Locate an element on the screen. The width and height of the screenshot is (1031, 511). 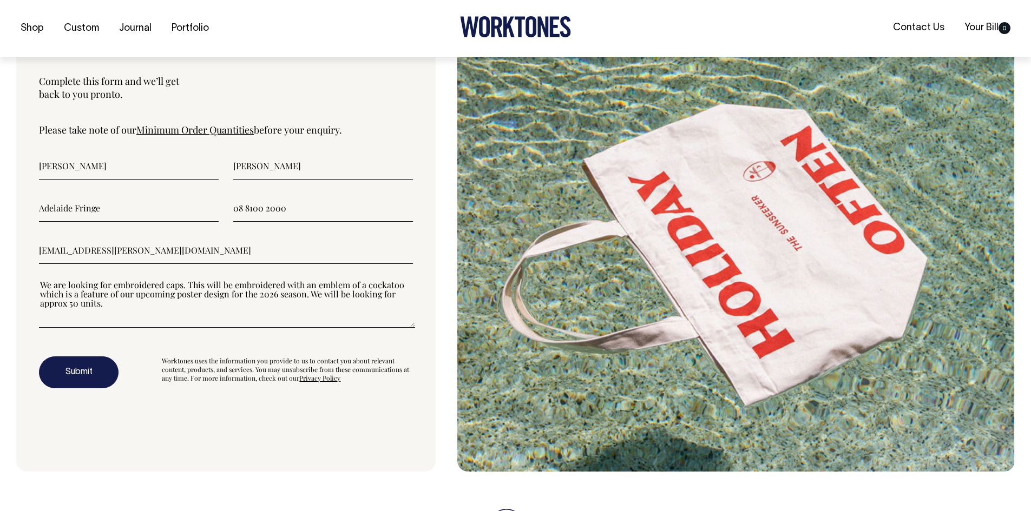
a: Custom is located at coordinates (81, 28).